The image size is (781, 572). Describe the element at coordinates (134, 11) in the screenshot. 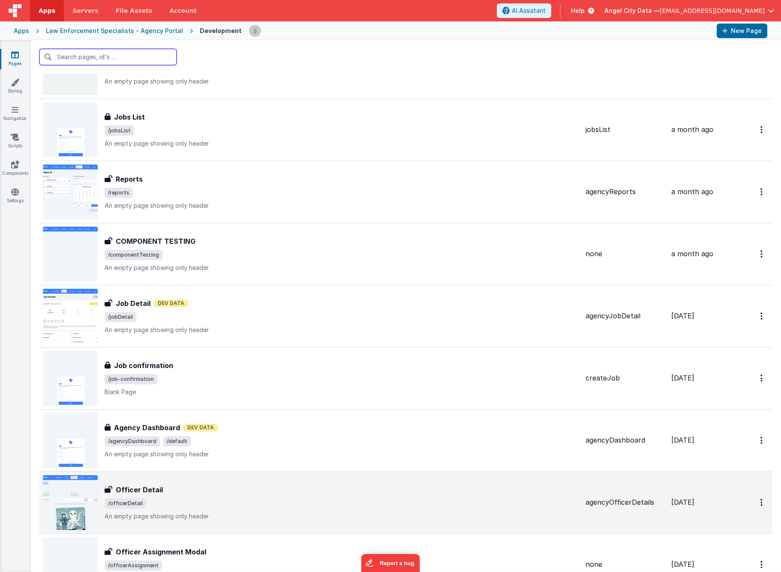

I see `span: File Assets` at that location.